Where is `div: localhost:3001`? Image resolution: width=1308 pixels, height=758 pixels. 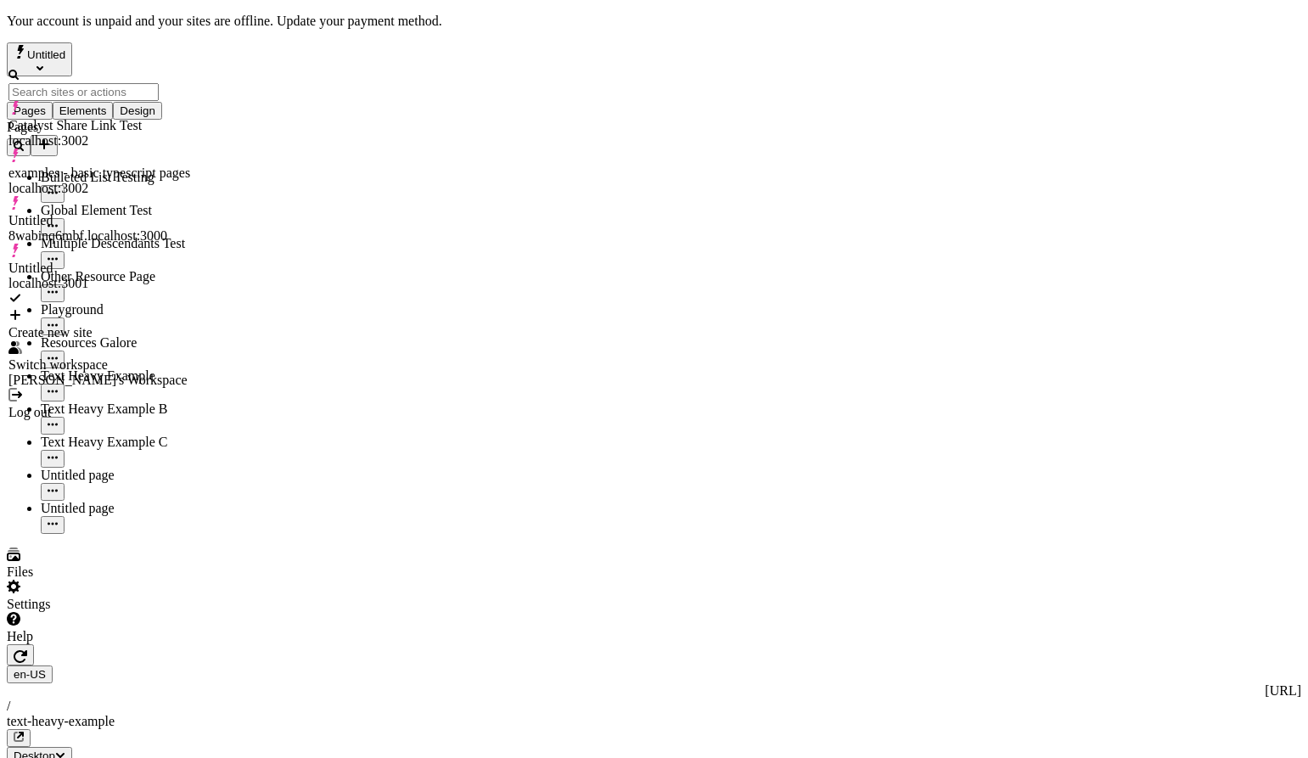
div: localhost:3001 is located at coordinates (99, 284).